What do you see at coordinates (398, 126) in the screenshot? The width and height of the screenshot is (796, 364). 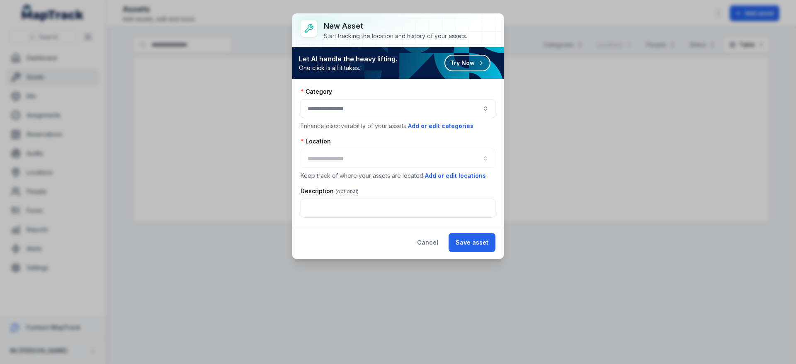 I see `p: Enhance discoverability of your assets.` at bounding box center [398, 126].